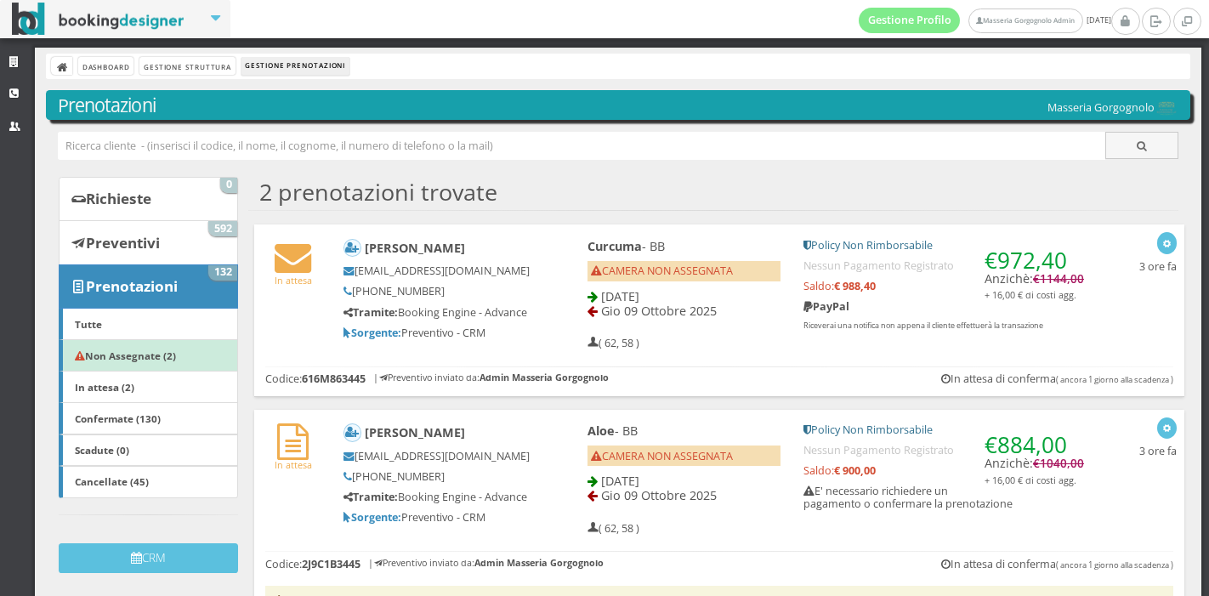 This screenshot has width=1209, height=596. I want to click on a: Scadute (0), so click(148, 451).